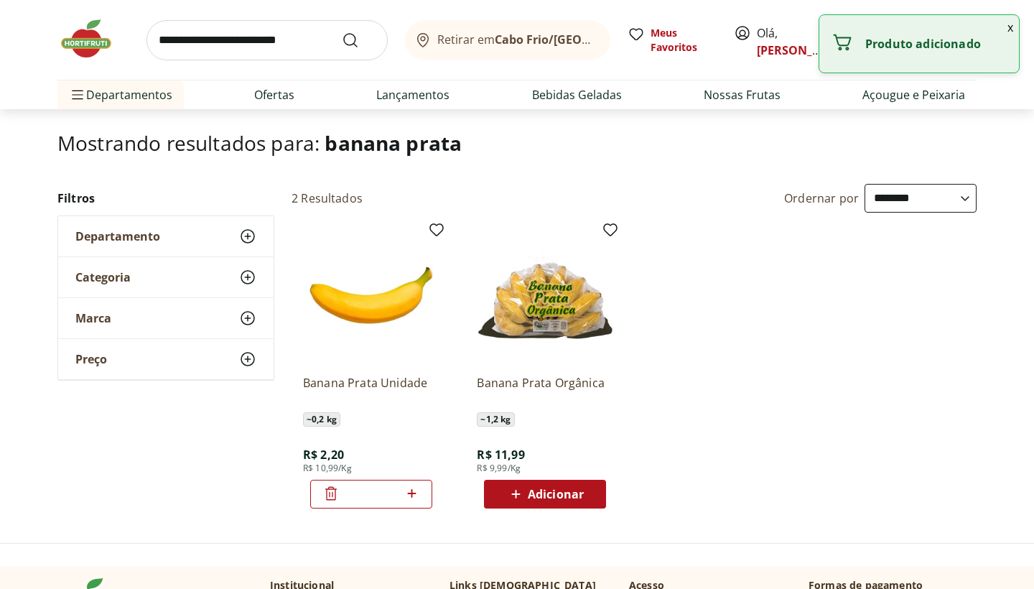 The image size is (1034, 589). Describe the element at coordinates (166, 236) in the screenshot. I see `button: Departamento` at that location.